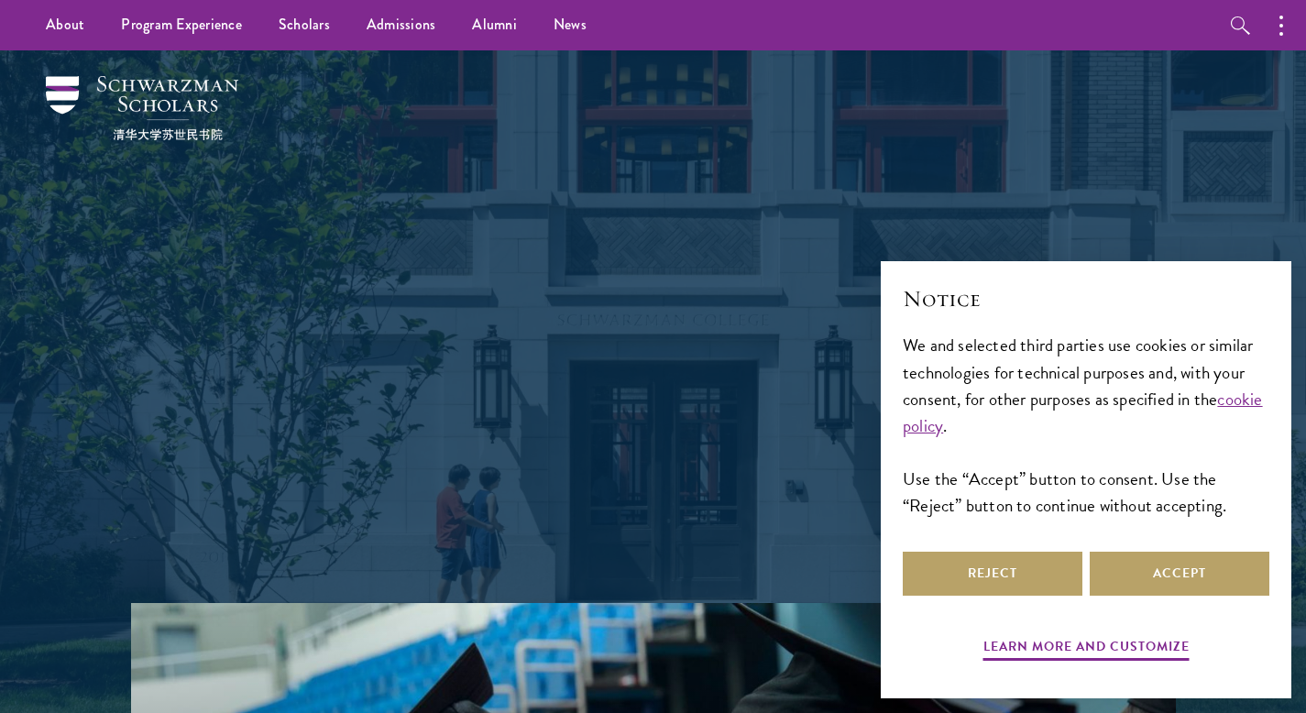 The image size is (1306, 713). Describe the element at coordinates (1082, 412) in the screenshot. I see `a: cookie policy` at that location.